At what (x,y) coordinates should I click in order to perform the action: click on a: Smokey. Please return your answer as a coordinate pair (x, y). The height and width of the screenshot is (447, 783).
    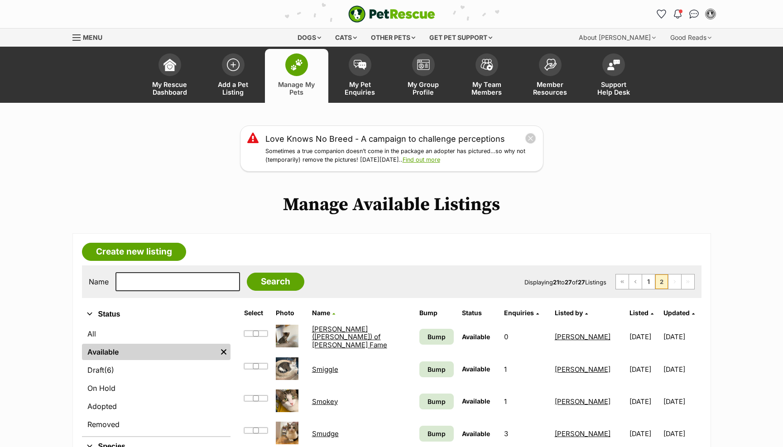
    Looking at the image, I should click on (325, 401).